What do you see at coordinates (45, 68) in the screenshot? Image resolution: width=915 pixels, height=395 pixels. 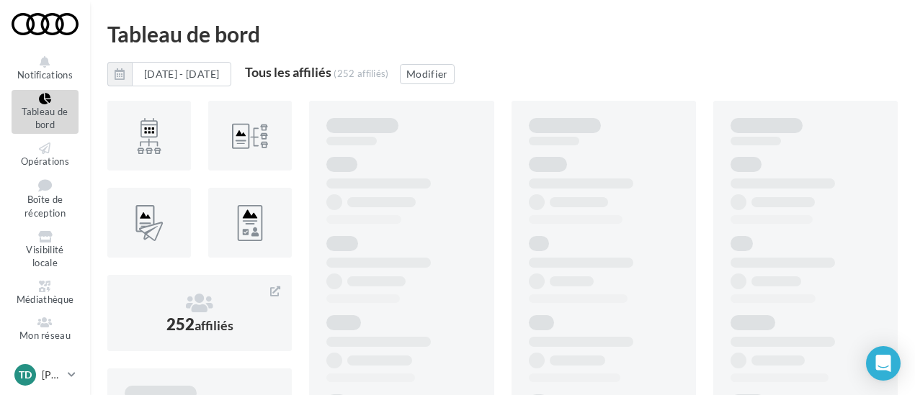 I see `button: Notifications` at bounding box center [45, 68].